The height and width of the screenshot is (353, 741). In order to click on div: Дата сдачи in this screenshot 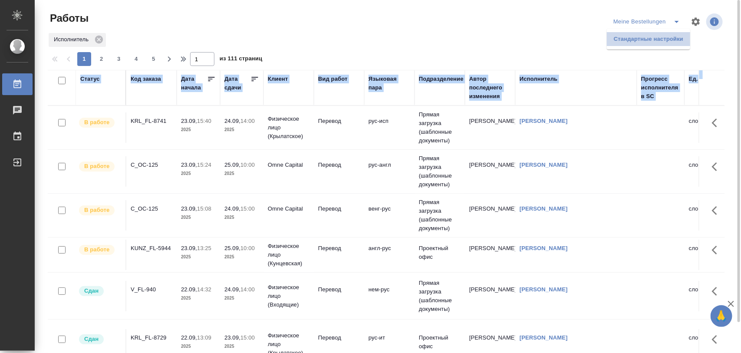, I will do `click(238, 83)`.